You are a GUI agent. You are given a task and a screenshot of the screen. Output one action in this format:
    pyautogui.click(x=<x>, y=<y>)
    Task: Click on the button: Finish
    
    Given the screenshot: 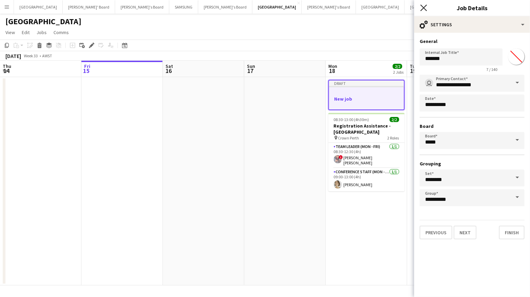 What is the action you would take?
    pyautogui.click(x=511, y=232)
    